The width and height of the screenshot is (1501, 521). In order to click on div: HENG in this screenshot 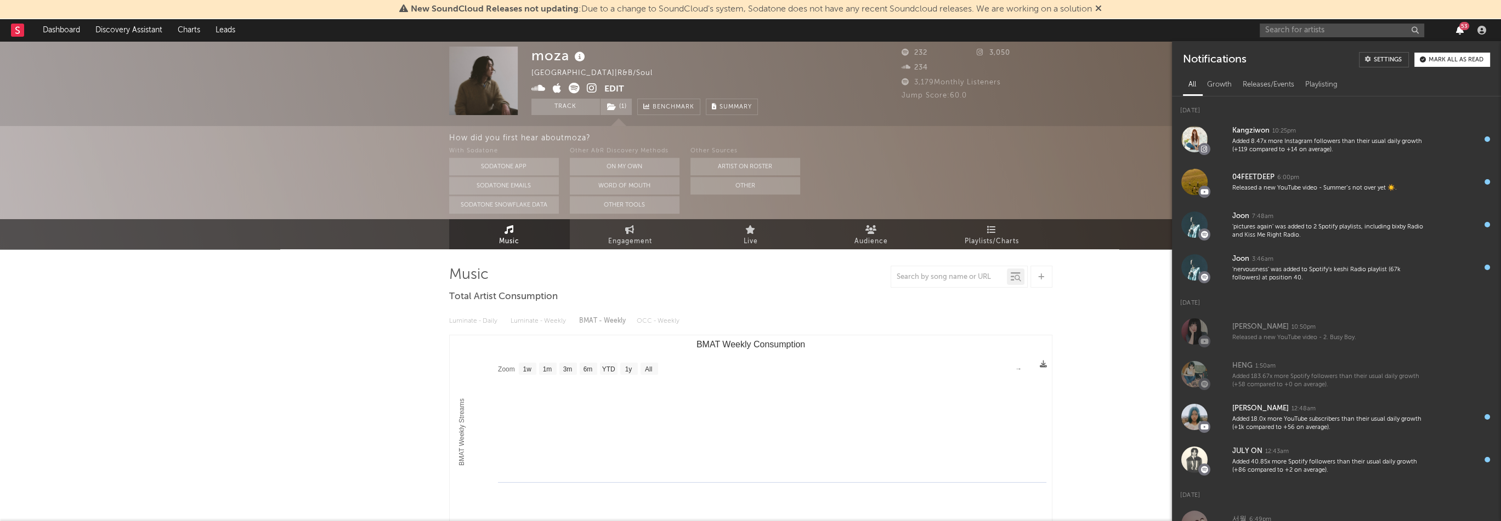, I will do `click(1242, 366)`.